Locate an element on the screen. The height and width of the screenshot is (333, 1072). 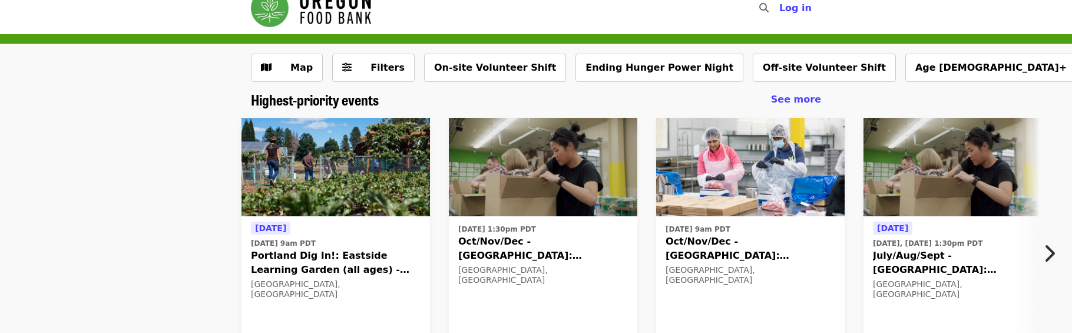
img: Oct/Nov/Dec - Portland: Repack/Sort (age 8+) organized by Oregon Food Bank is located at coordinates (543, 167).